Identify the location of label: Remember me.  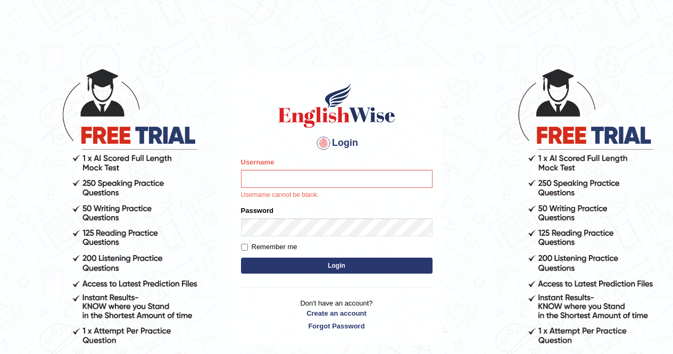
(269, 247).